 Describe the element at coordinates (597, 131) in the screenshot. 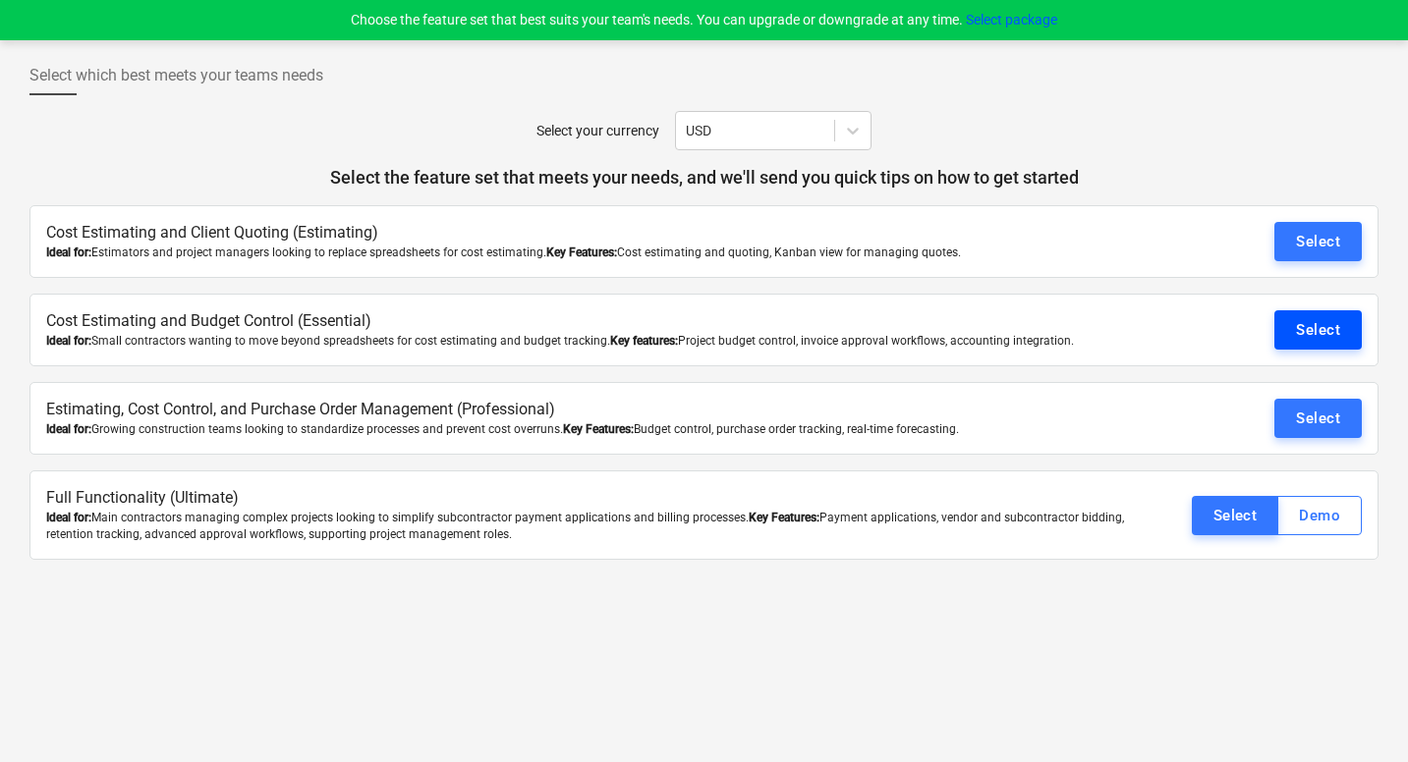

I see `p: Select your currency` at that location.